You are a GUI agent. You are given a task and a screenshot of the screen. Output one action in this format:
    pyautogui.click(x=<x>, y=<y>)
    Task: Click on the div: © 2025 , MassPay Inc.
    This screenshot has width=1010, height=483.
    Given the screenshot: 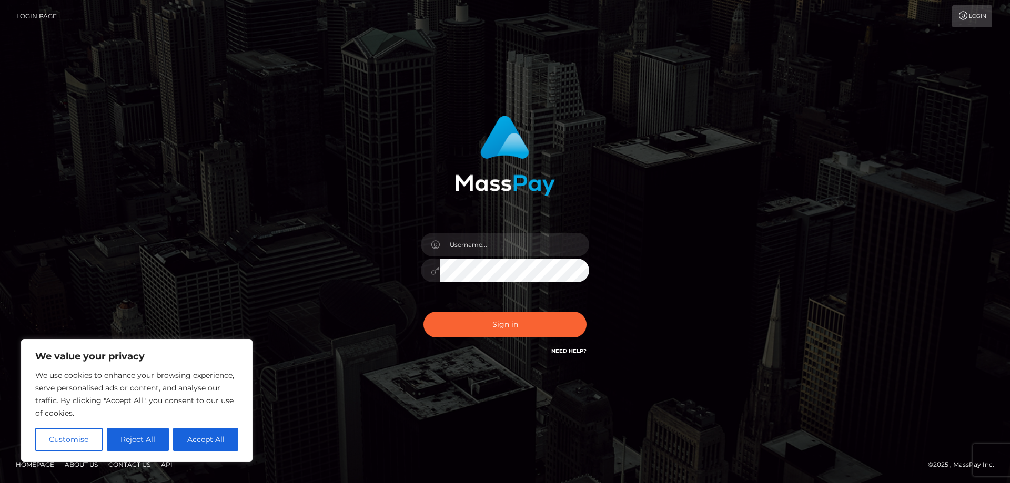 What is the action you would take?
    pyautogui.click(x=965, y=465)
    